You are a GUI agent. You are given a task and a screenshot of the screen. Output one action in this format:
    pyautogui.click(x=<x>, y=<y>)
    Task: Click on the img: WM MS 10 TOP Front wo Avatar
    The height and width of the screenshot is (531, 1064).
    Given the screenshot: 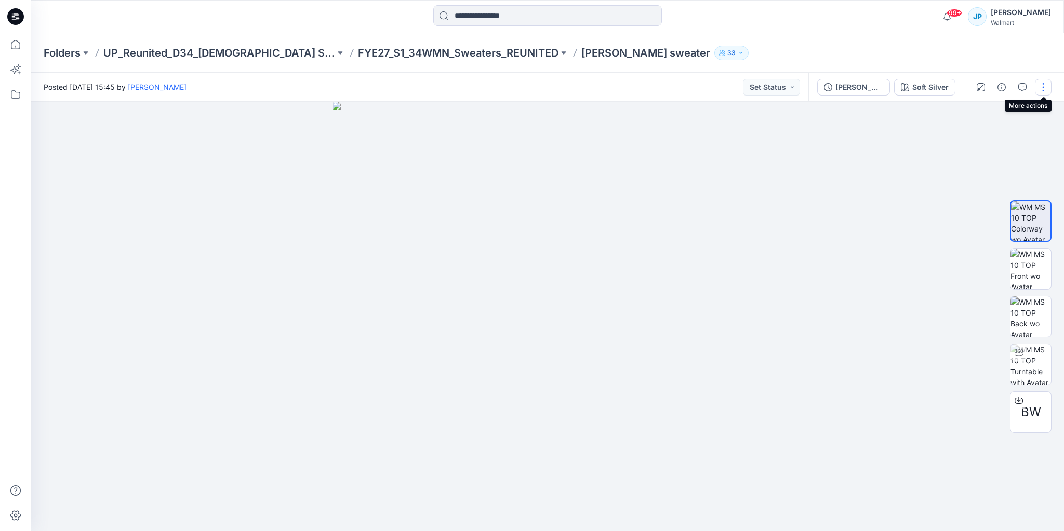 What is the action you would take?
    pyautogui.click(x=1030, y=269)
    